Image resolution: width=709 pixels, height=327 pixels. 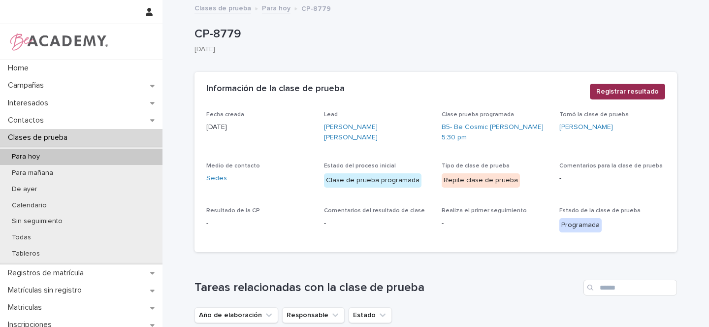 What do you see at coordinates (21, 237) in the screenshot?
I see `p: Todas` at bounding box center [21, 237].